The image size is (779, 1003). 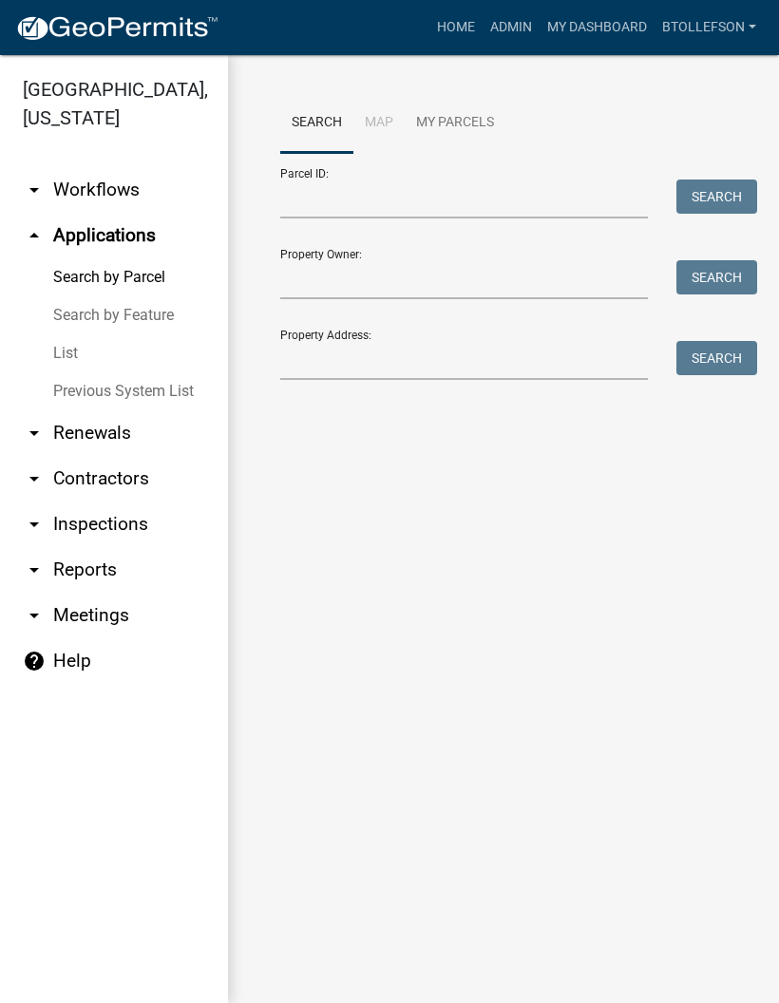 I want to click on i: help, so click(x=34, y=661).